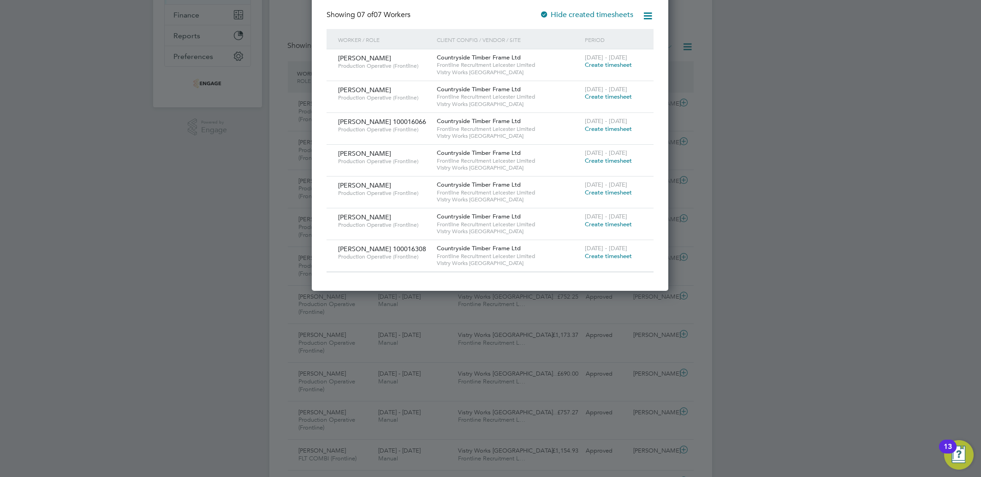  I want to click on div: 13, so click(948, 453).